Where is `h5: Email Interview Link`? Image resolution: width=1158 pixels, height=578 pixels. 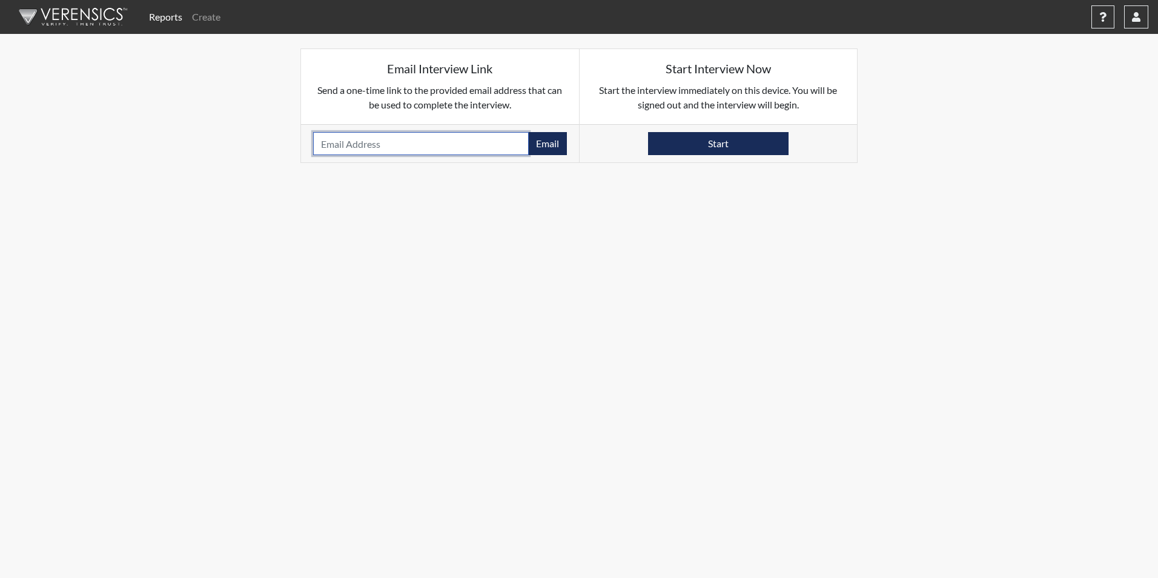 h5: Email Interview Link is located at coordinates (440, 68).